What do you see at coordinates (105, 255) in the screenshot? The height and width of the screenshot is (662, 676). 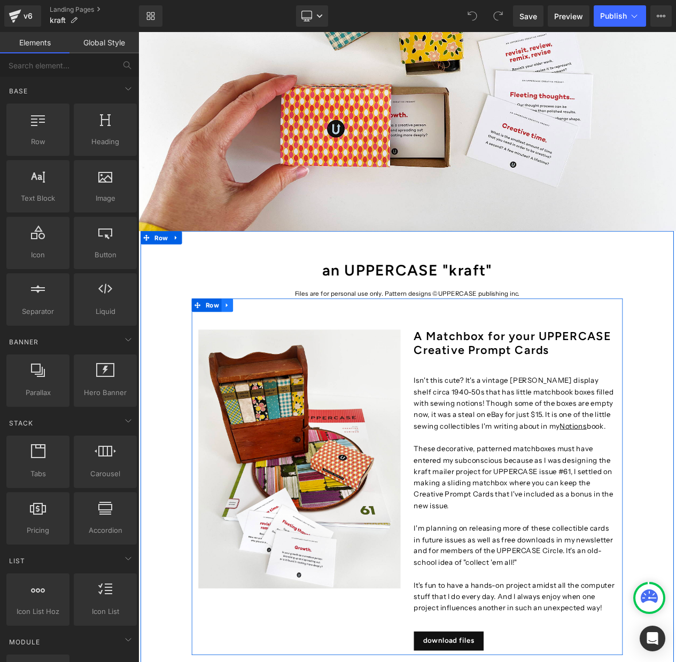 I see `span: Button` at bounding box center [105, 255].